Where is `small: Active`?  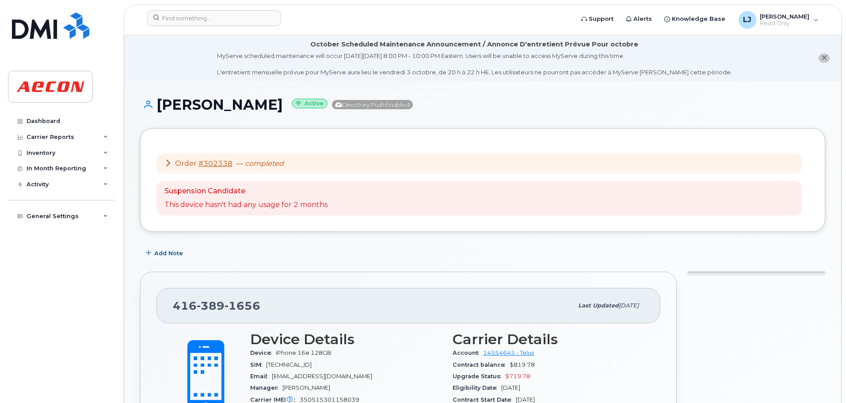 small: Active is located at coordinates (310, 103).